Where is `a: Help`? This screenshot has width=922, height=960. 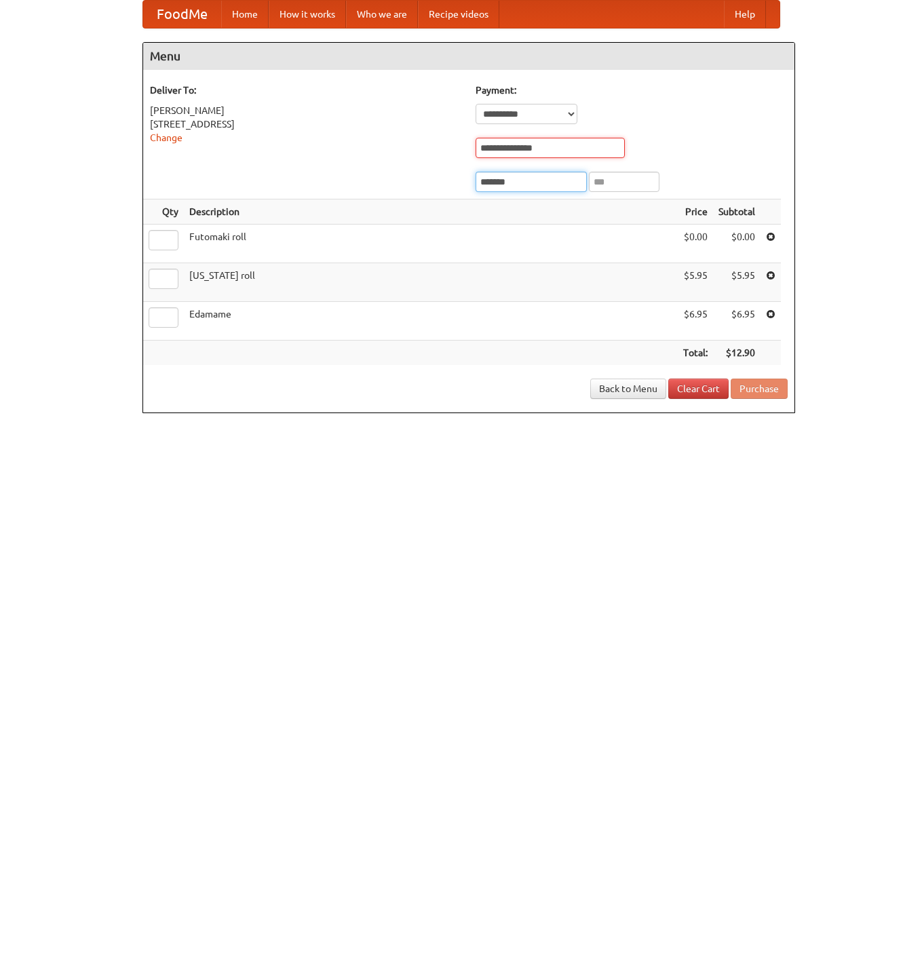
a: Help is located at coordinates (745, 14).